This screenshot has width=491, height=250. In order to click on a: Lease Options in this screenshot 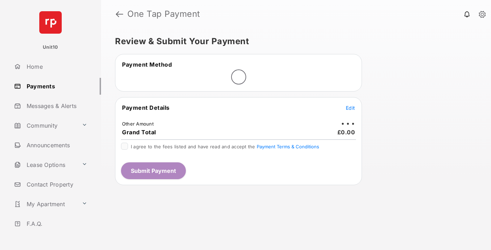, I will do `click(45, 165)`.